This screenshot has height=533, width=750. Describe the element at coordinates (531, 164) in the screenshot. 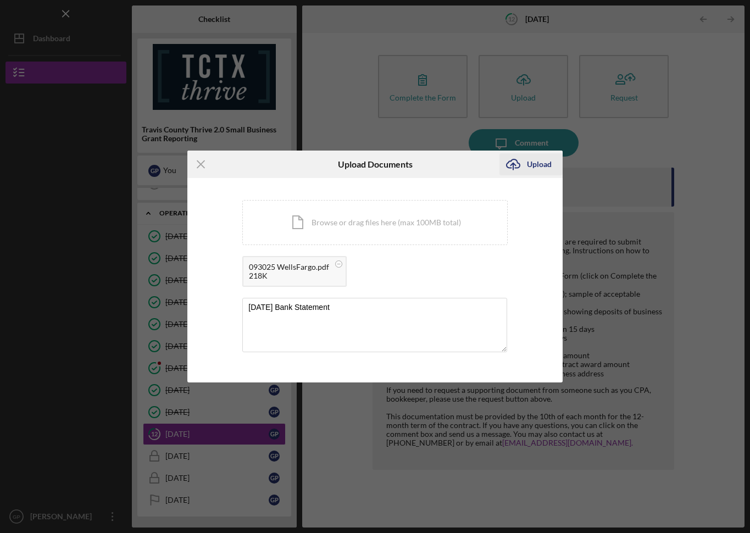

I see `button: Upload` at that location.